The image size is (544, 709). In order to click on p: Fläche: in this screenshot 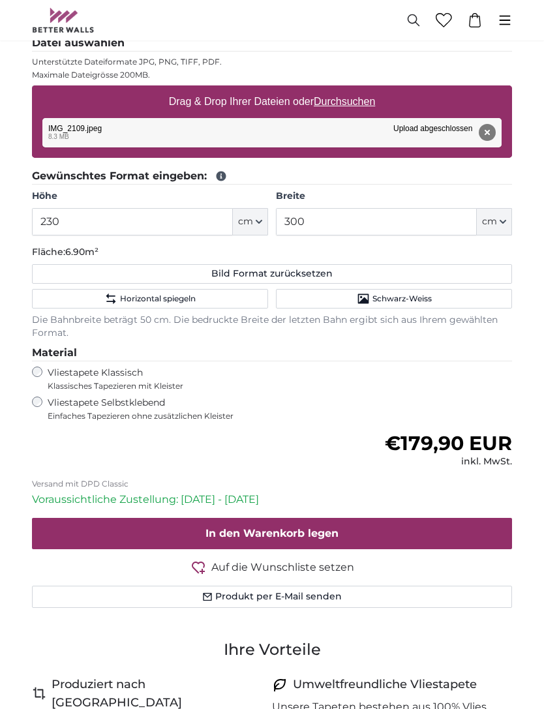, I will do `click(272, 253)`.